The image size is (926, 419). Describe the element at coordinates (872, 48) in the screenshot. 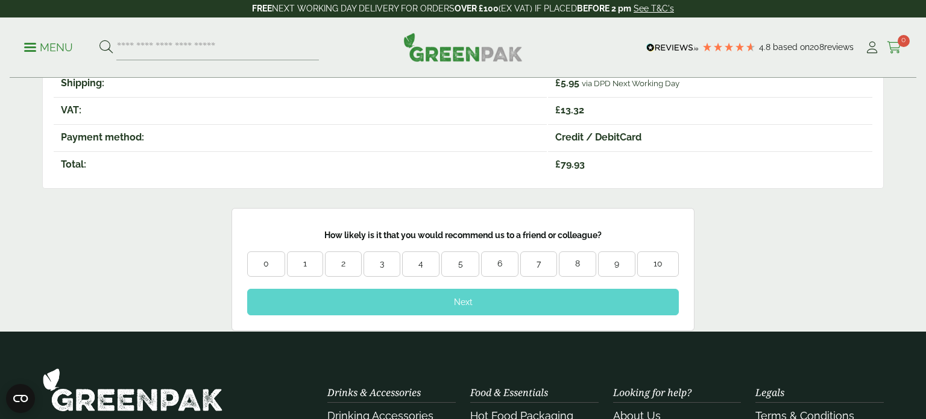

I see `i: My Account` at that location.